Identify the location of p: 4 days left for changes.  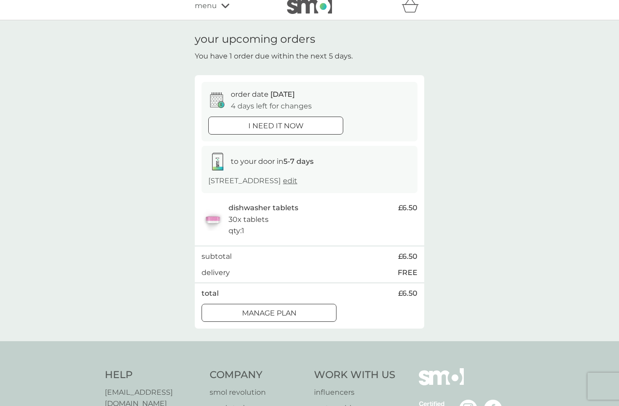
(271, 106).